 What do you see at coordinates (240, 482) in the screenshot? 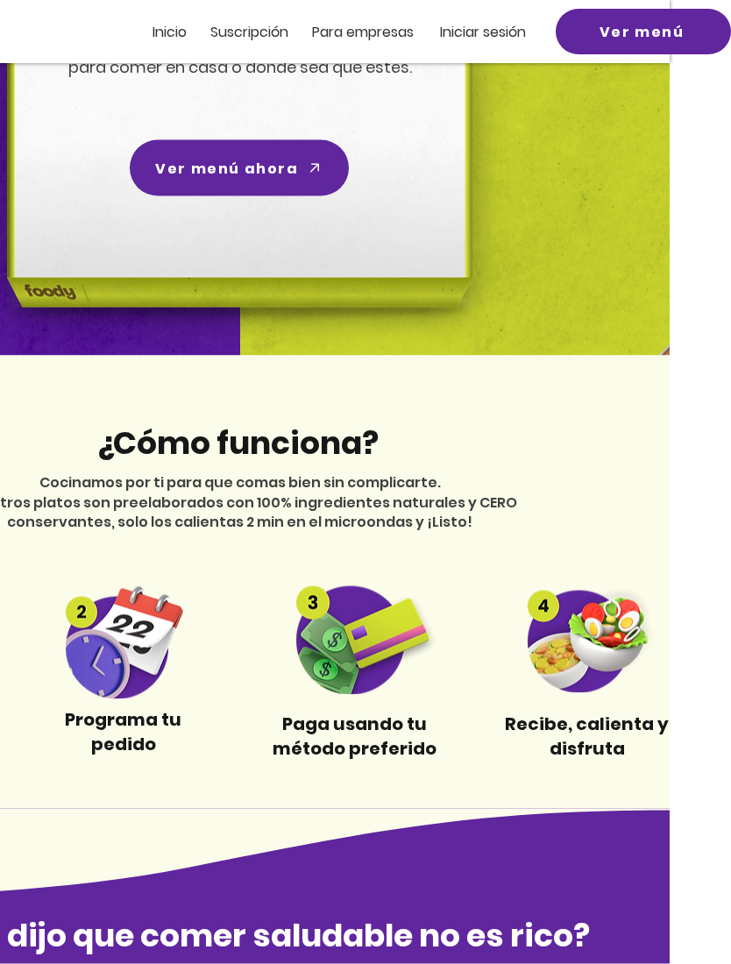
I see `span: Cocinamos por ti para que comas bien sin complicarte.` at bounding box center [240, 482].